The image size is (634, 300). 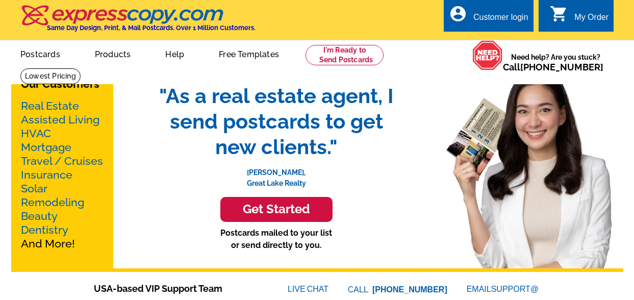 I want to click on i: account_circle, so click(x=458, y=14).